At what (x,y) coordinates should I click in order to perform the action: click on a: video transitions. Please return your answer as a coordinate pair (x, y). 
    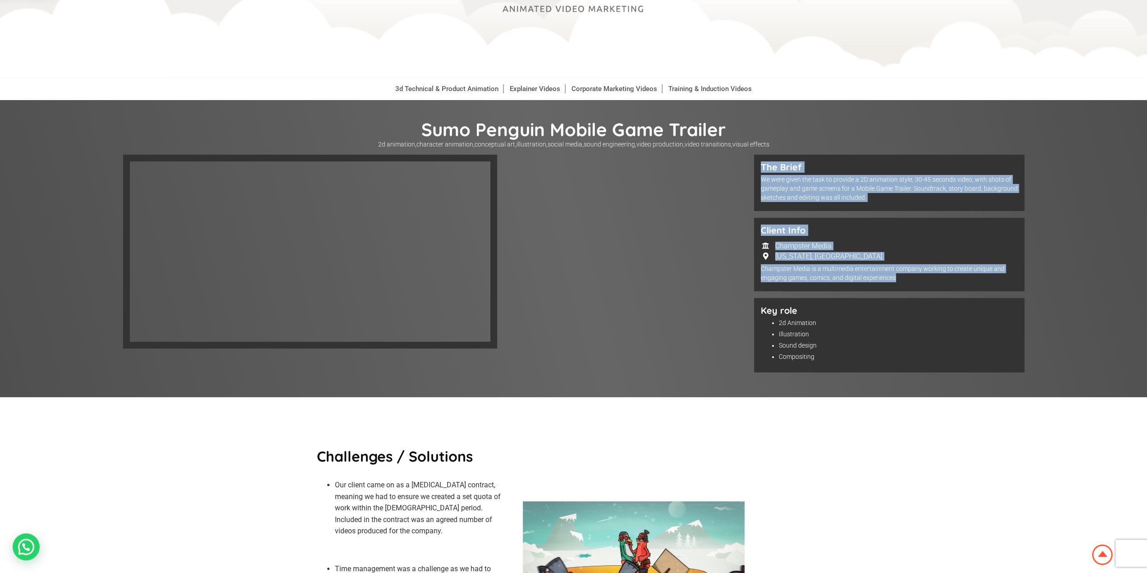
    Looking at the image, I should click on (708, 144).